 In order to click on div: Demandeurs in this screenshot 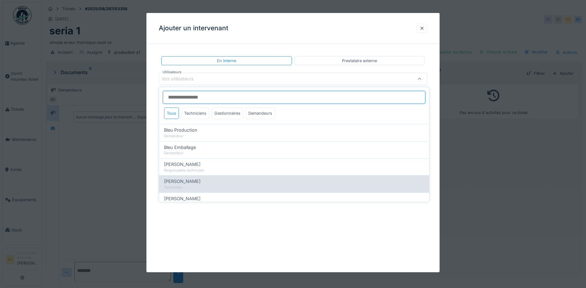, I will do `click(260, 113)`.